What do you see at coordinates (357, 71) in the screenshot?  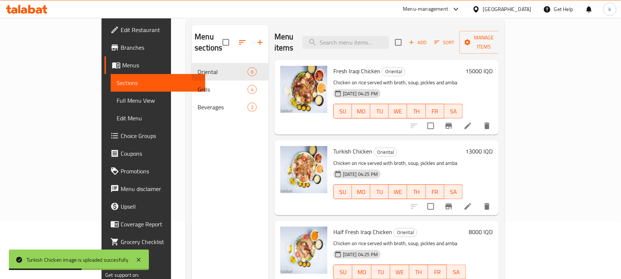 I see `span: Fresh Iraqi Chicken` at bounding box center [357, 71].